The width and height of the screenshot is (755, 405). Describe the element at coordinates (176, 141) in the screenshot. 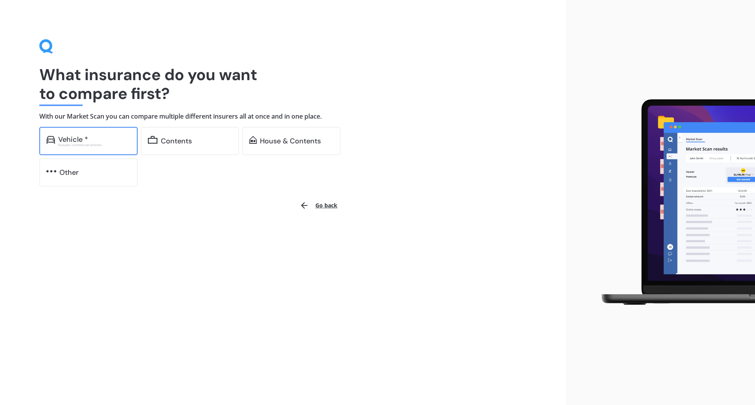

I see `div: Contents` at that location.